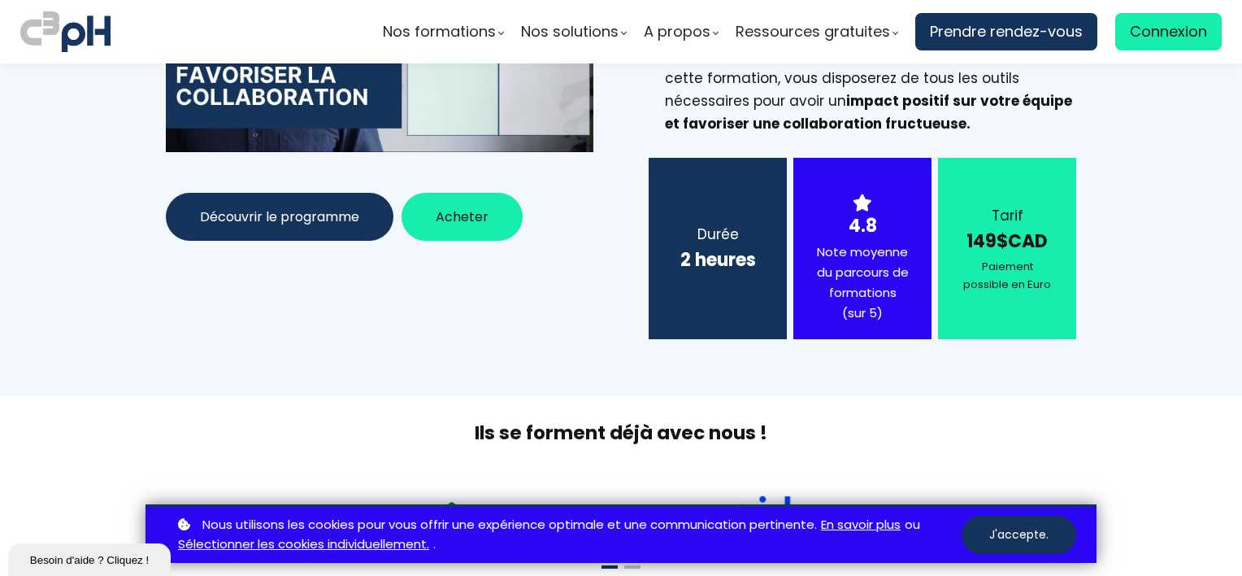 This screenshot has width=1242, height=576. Describe the element at coordinates (568, 535) in the screenshot. I see `p: ou .` at that location.